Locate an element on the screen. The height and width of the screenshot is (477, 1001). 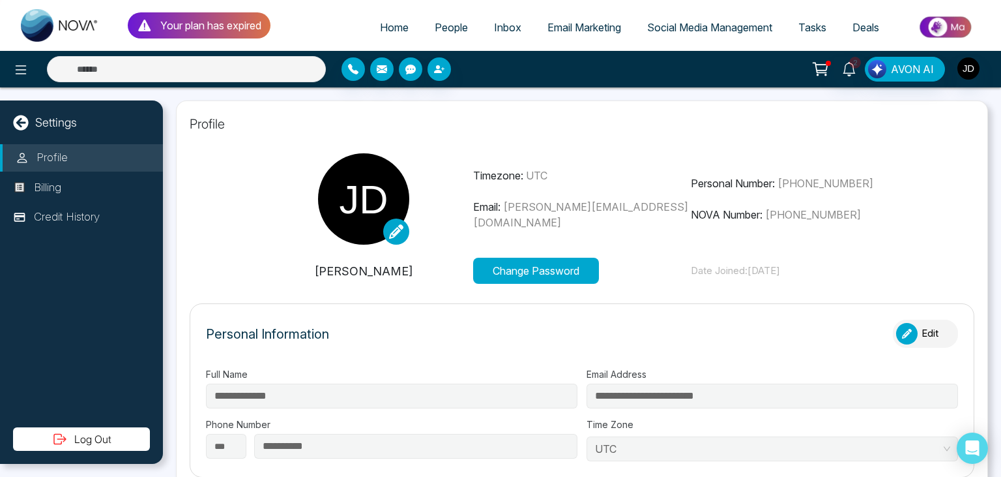
p: Billing is located at coordinates (48, 188).